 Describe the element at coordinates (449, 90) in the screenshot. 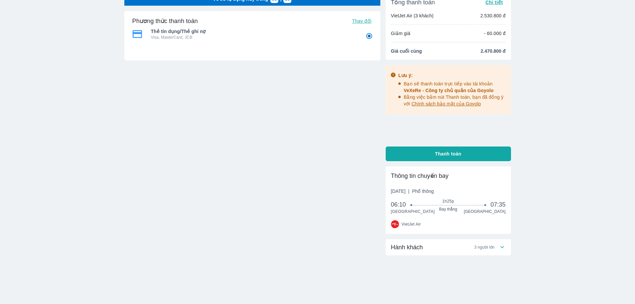

I see `span: VeXeRe - Công ty chủ quản của Goyolo` at that location.